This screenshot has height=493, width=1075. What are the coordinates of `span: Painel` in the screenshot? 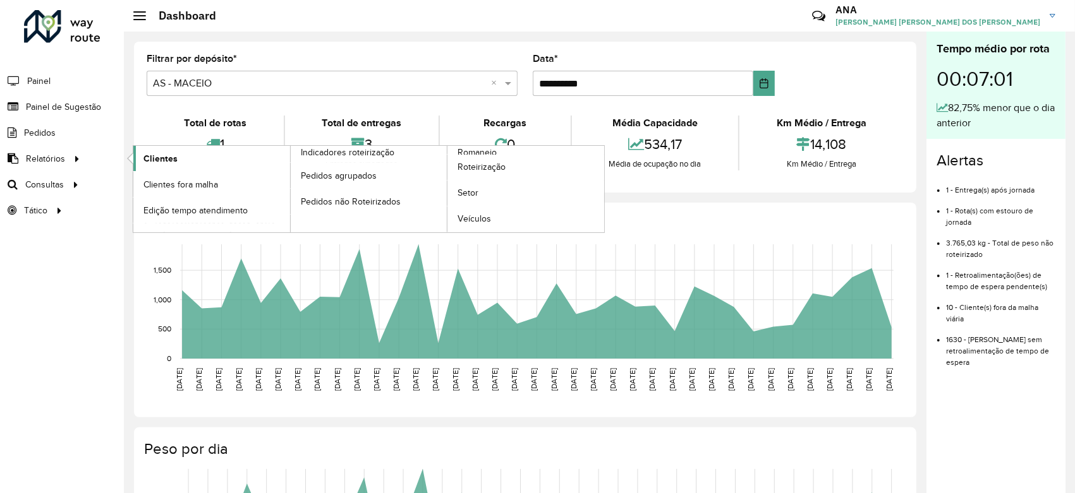 It's located at (39, 81).